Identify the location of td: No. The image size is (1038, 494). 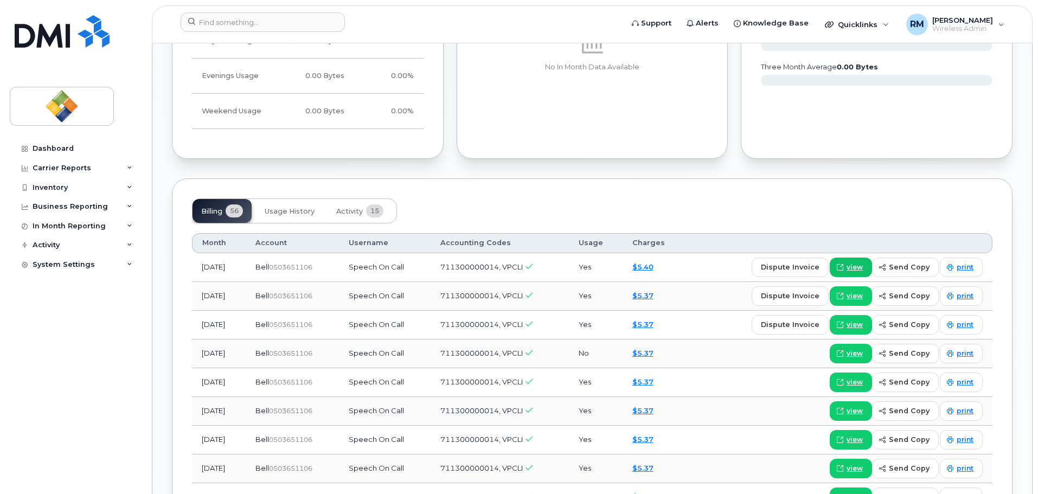
(596, 354).